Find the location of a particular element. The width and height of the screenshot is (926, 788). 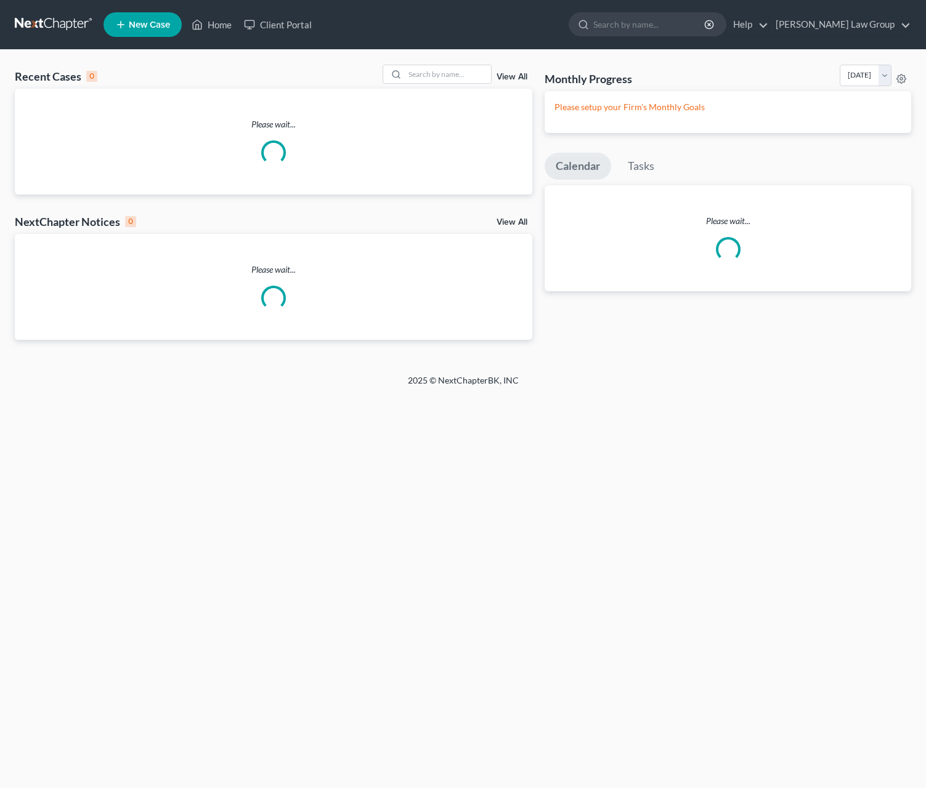

div: 2025 © NextChapterBK, INC is located at coordinates (463, 385).